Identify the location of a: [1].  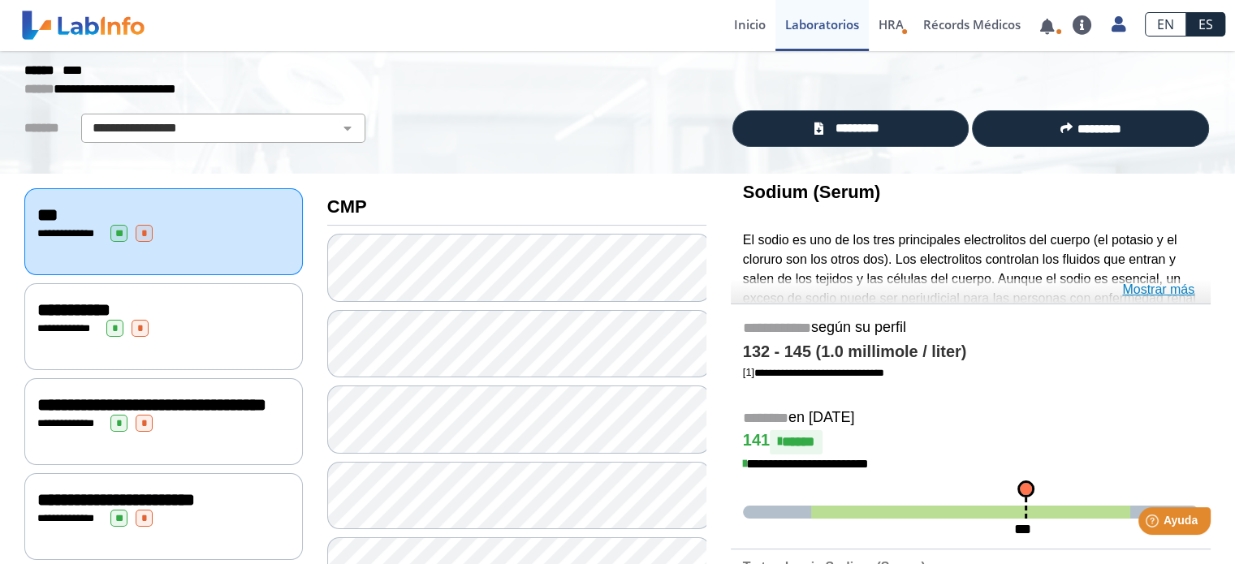
(814, 372).